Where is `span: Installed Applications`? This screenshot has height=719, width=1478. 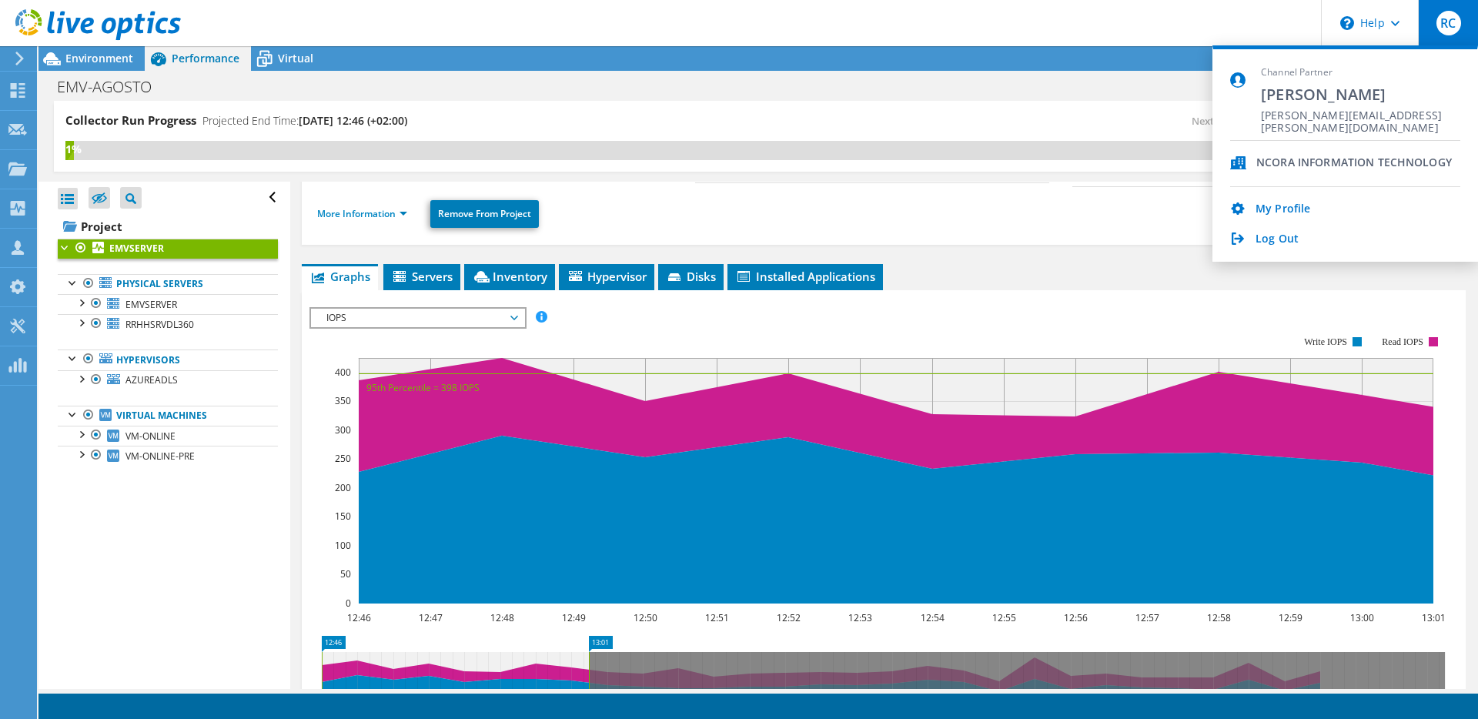 span: Installed Applications is located at coordinates (805, 276).